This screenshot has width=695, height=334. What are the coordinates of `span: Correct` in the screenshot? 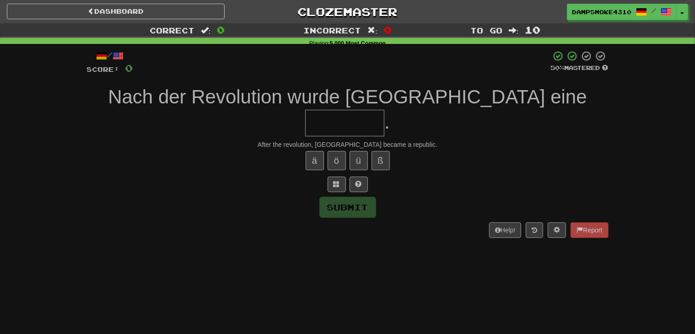 It's located at (172, 30).